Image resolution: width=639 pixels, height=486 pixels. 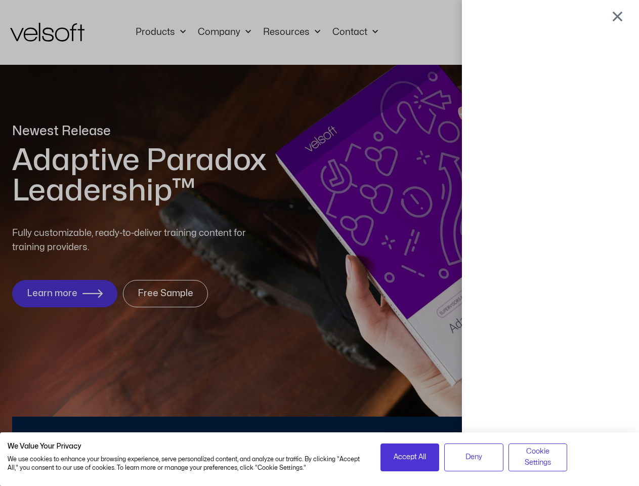 What do you see at coordinates (473, 457) in the screenshot?
I see `span: Deny` at bounding box center [473, 457].